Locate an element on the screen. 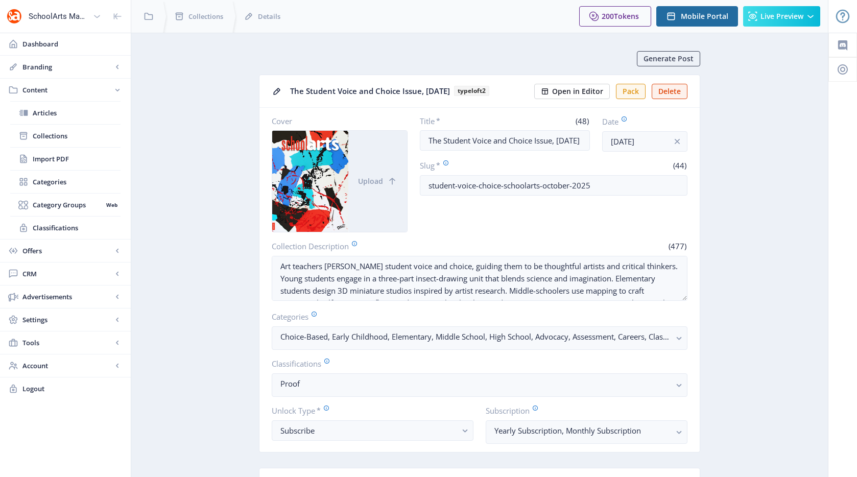 The width and height of the screenshot is (857, 477). a: Categories is located at coordinates (65, 182).